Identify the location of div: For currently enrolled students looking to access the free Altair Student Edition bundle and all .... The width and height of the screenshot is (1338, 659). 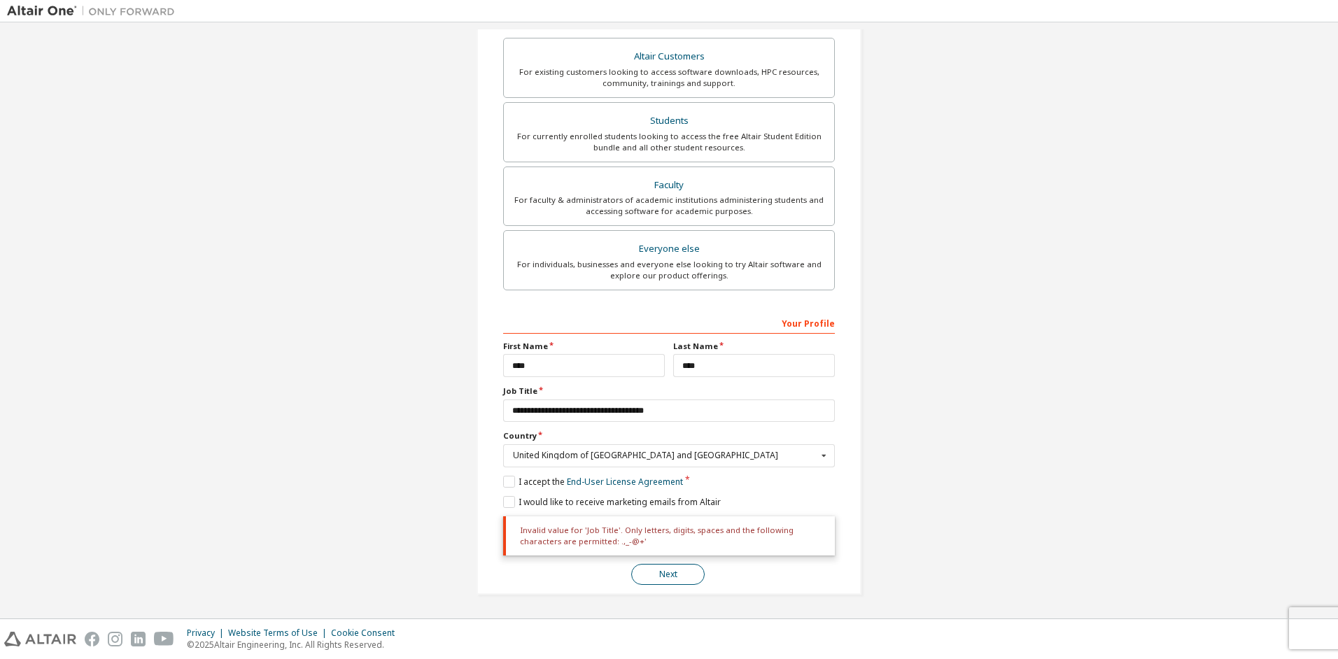
(669, 142).